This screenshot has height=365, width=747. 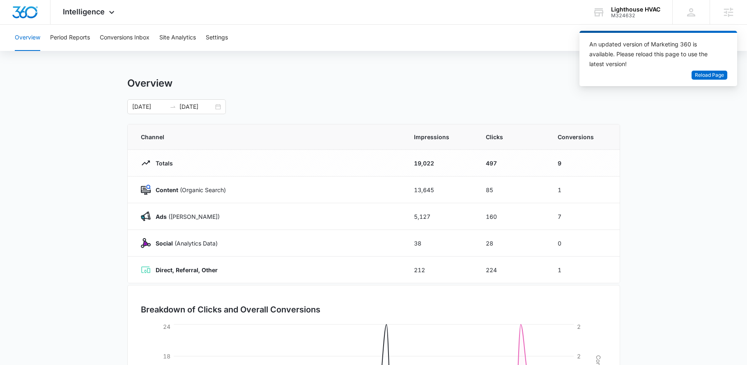 I want to click on h3: Breakdown of Clicks and Overall Conversions, so click(x=230, y=310).